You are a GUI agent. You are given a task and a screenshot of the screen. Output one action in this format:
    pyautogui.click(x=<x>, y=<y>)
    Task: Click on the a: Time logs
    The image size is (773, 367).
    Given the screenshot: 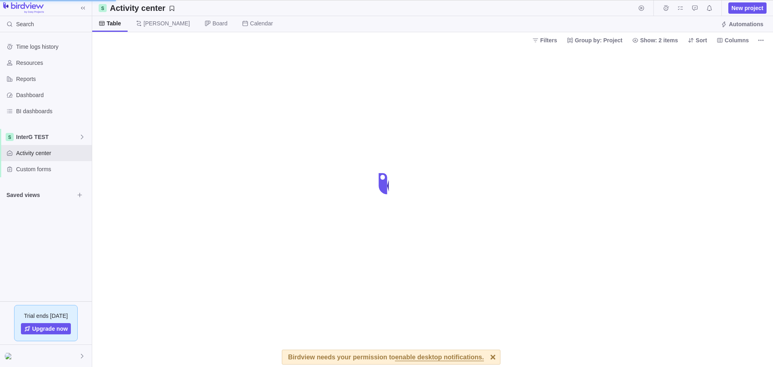 What is the action you would take?
    pyautogui.click(x=666, y=9)
    